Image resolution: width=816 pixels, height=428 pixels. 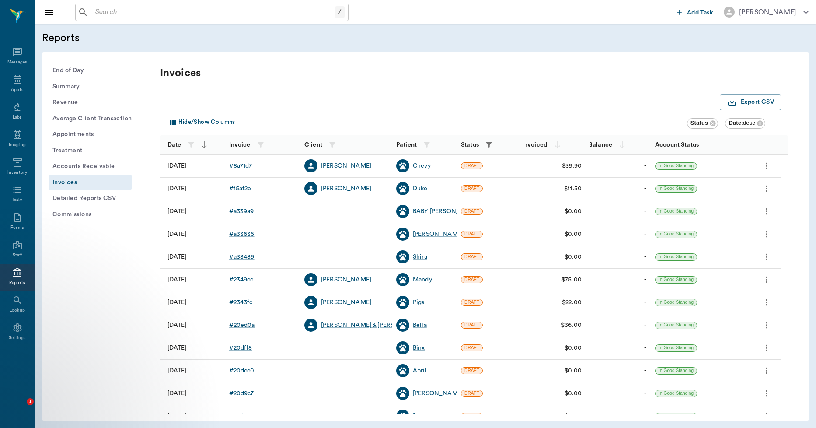 What do you see at coordinates (420, 370) in the screenshot?
I see `div: April` at bounding box center [420, 370].